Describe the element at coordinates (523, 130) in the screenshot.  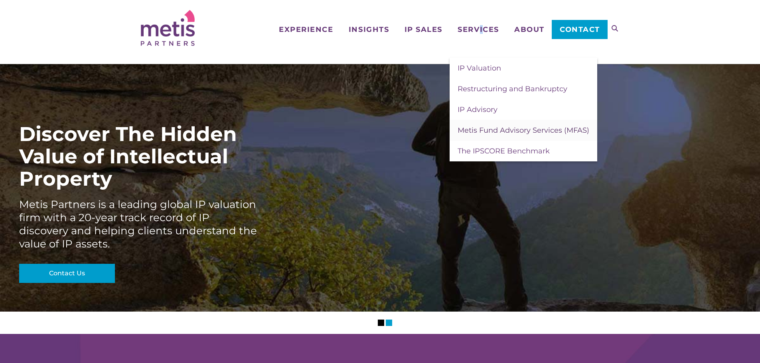
I see `a: Metis Fund Advisory Services (MFAS)` at that location.